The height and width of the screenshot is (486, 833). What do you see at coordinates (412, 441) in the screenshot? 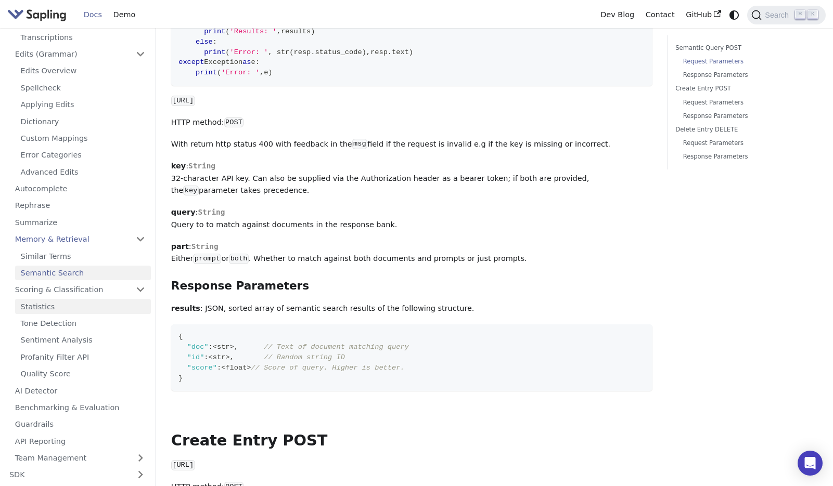
I see `h2: Create Entry POST` at bounding box center [412, 441].